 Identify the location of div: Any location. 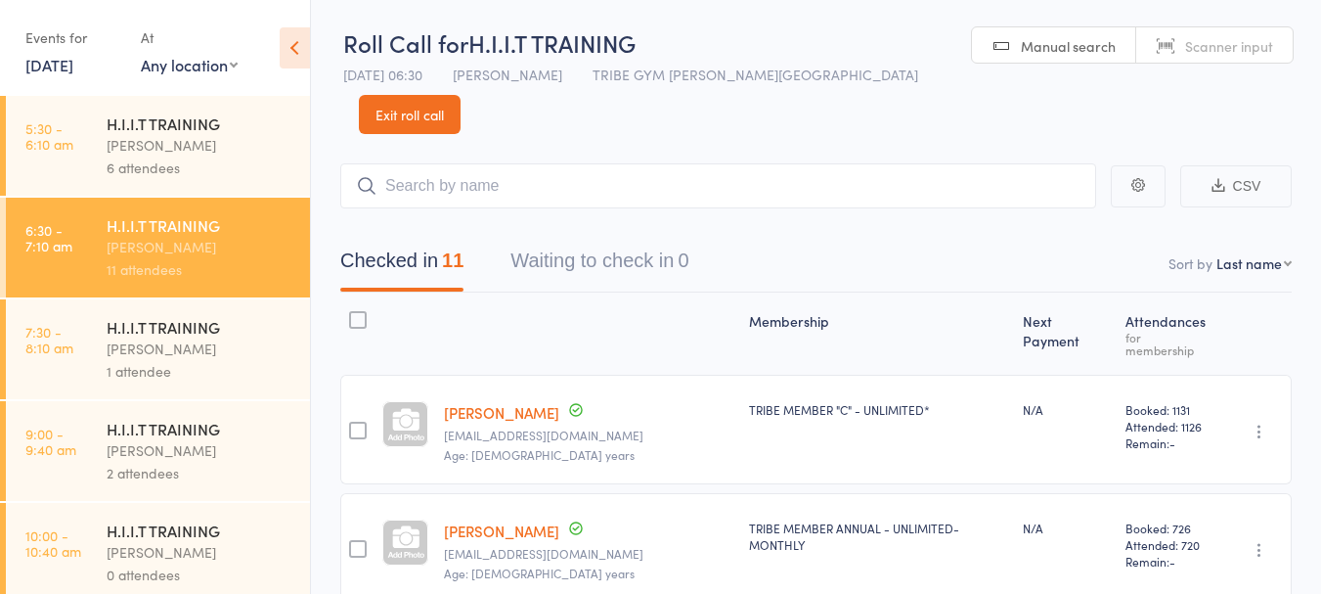
(189, 65).